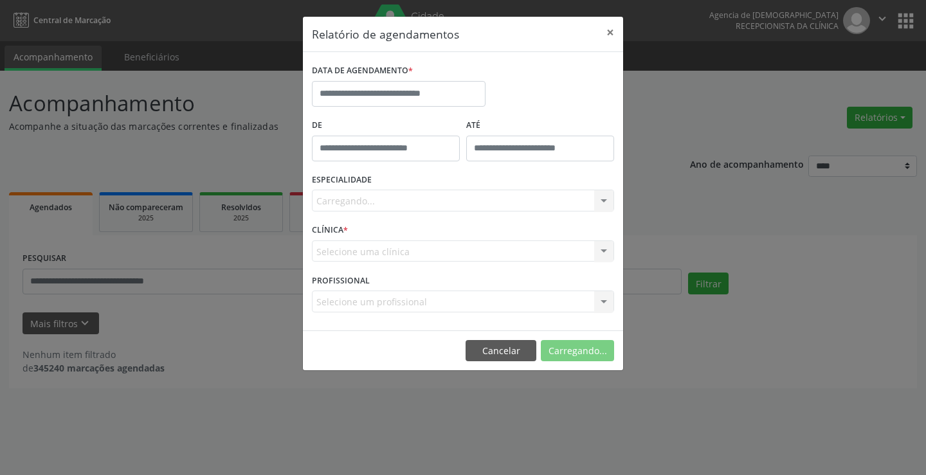 This screenshot has height=475, width=926. Describe the element at coordinates (501, 351) in the screenshot. I see `button: Cancelar` at that location.